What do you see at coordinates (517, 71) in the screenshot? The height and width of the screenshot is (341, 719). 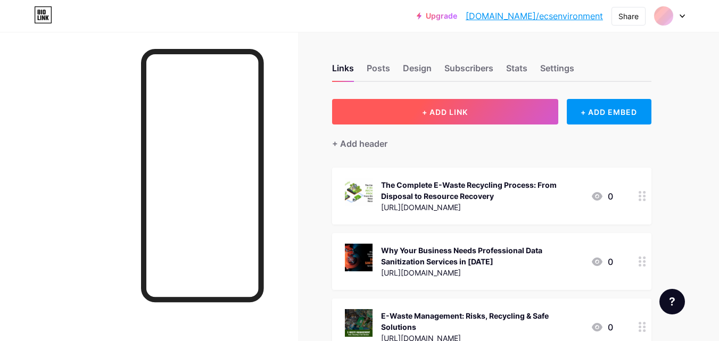 I see `div: Stats` at bounding box center [517, 71].